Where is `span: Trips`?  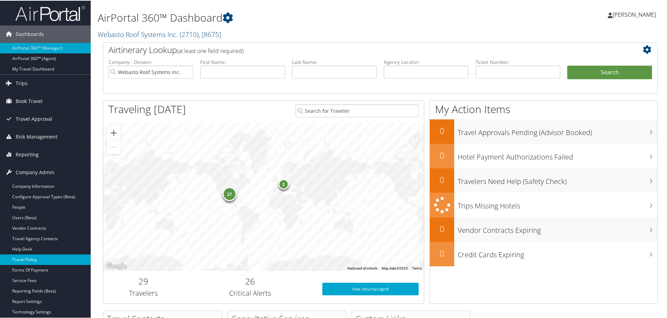
span: Trips is located at coordinates (22, 83).